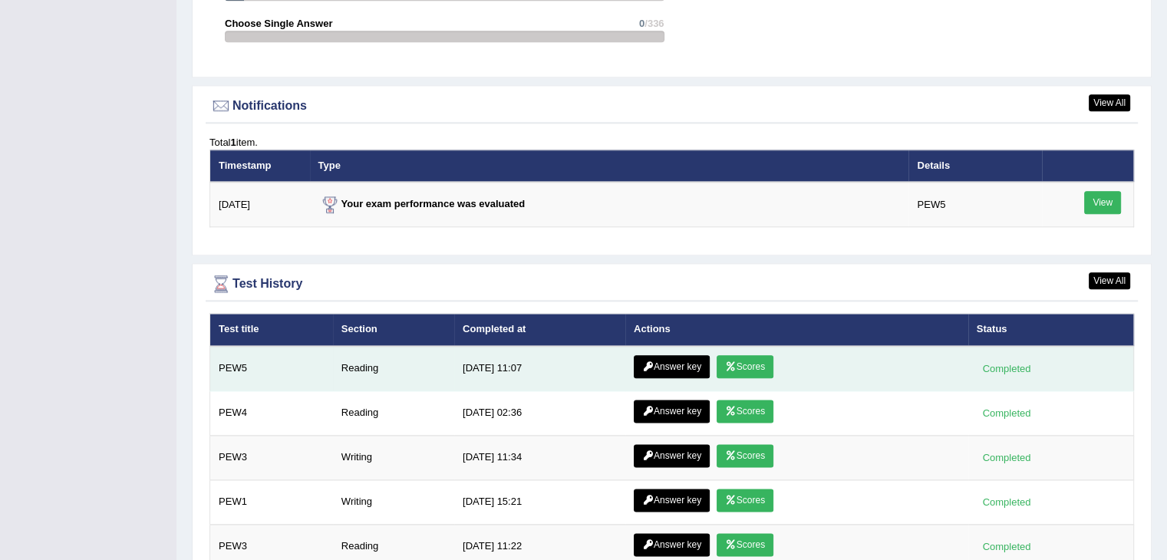  What do you see at coordinates (609, 166) in the screenshot?
I see `th: Type` at bounding box center [609, 166].